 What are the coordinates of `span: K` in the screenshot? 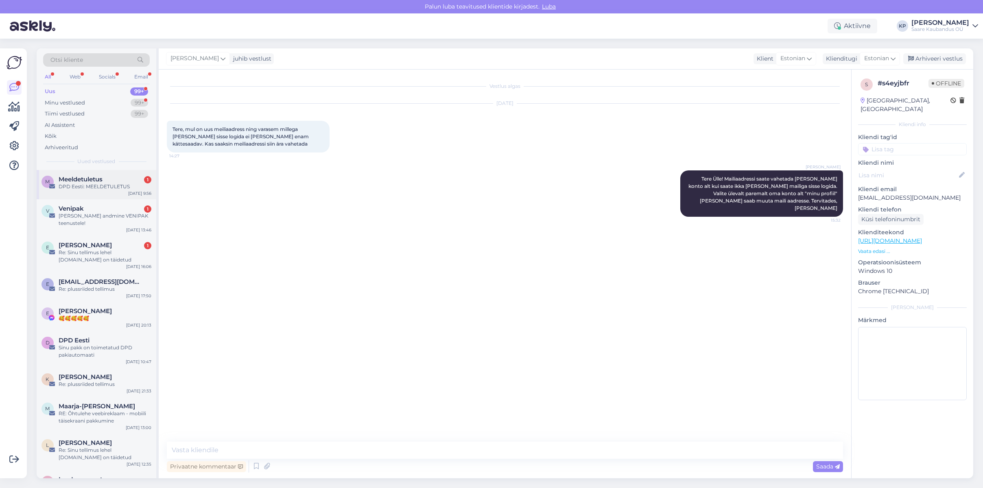 It's located at (48, 379).